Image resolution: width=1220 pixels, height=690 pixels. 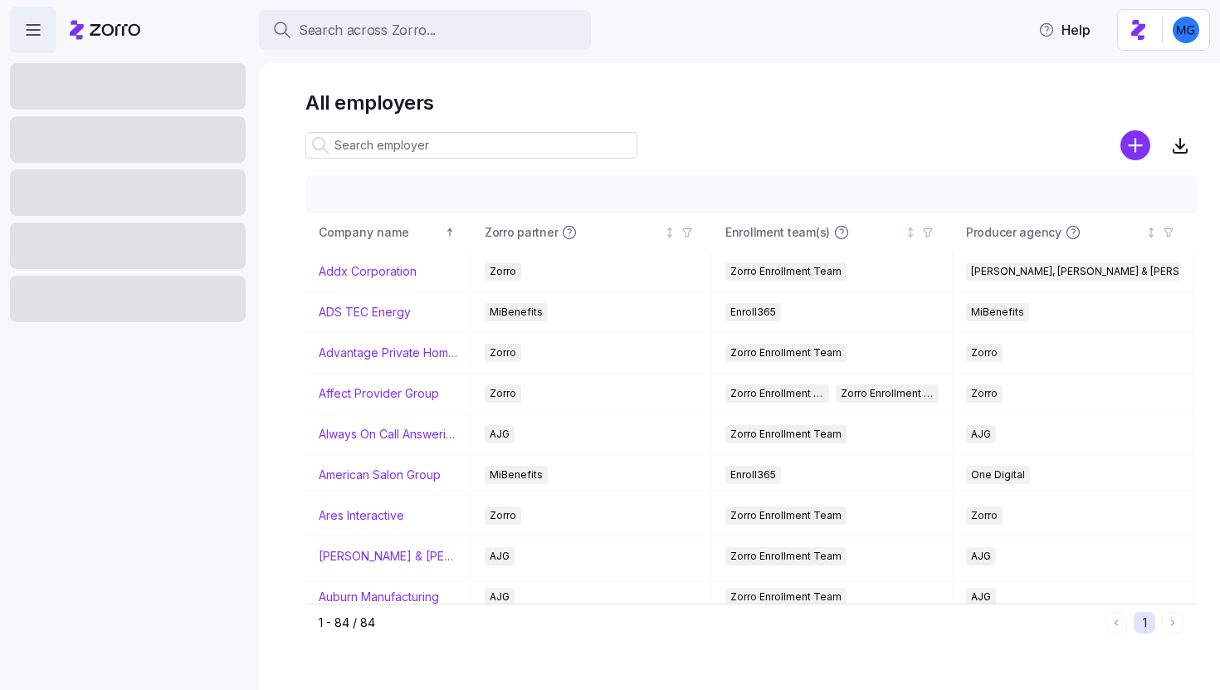 I want to click on a: American Salon Group, so click(x=379, y=475).